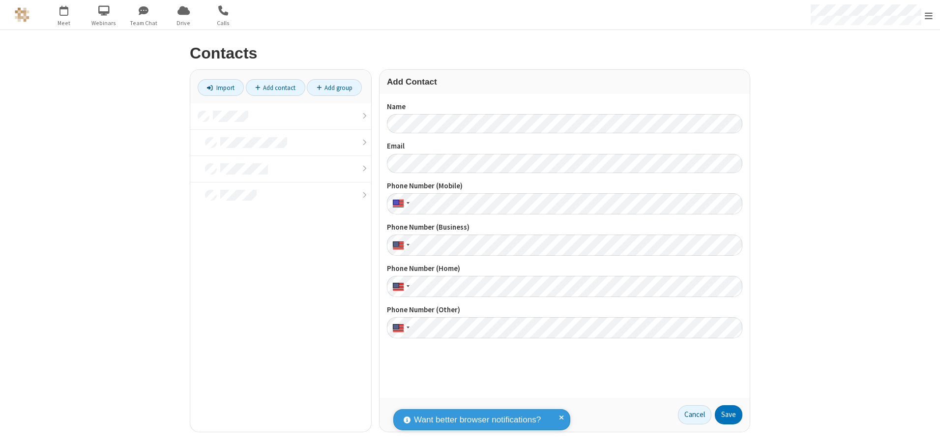 The height and width of the screenshot is (447, 940). What do you see at coordinates (334, 88) in the screenshot?
I see `a: Add group` at bounding box center [334, 88].